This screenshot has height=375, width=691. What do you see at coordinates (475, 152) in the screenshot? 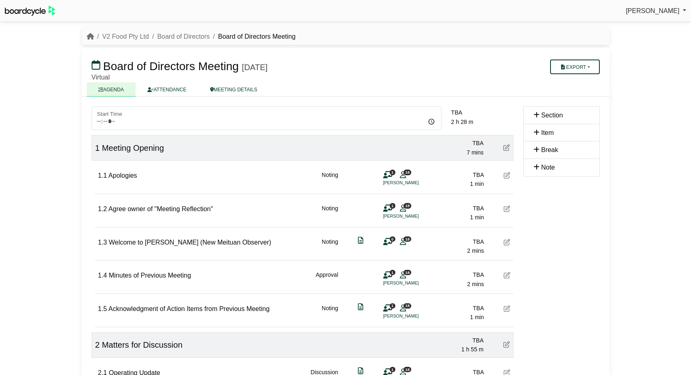
I see `span: 7 mins` at bounding box center [475, 152].